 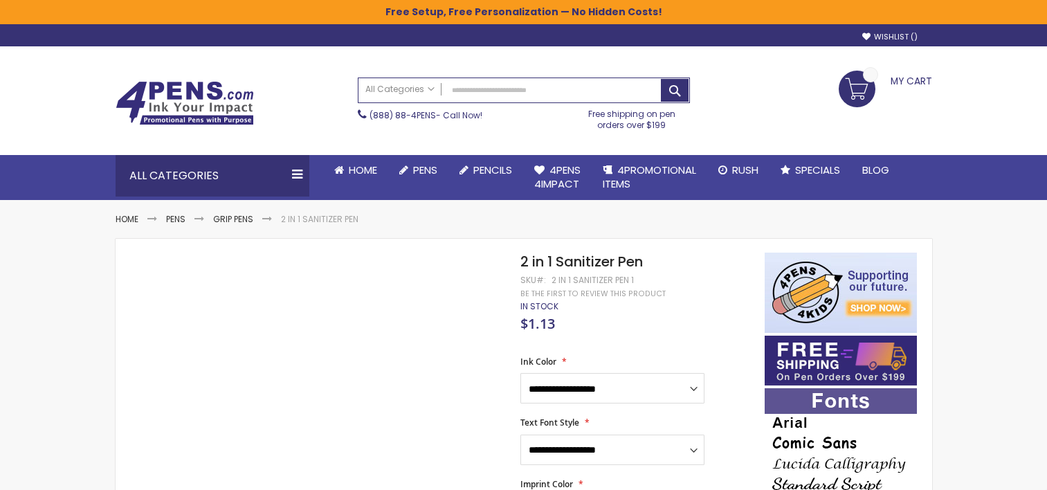 I want to click on span: 2 in 1 Sanitizer Pen, so click(x=582, y=262).